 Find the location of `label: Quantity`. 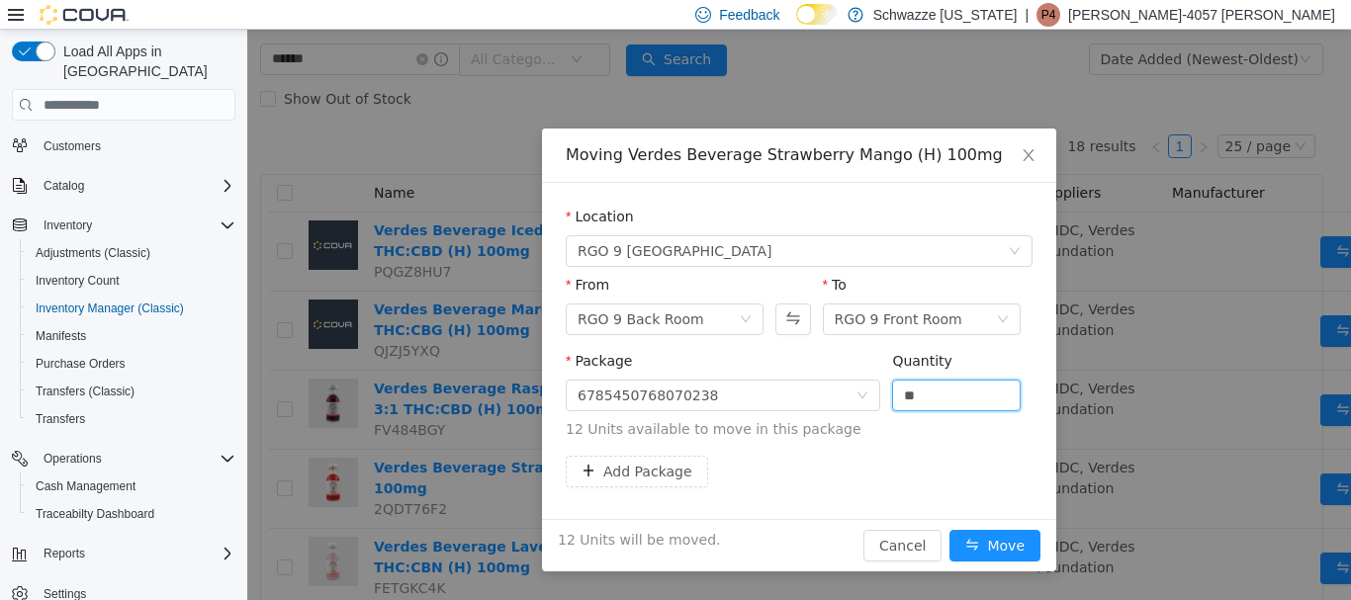

label: Quantity is located at coordinates (675, 331).